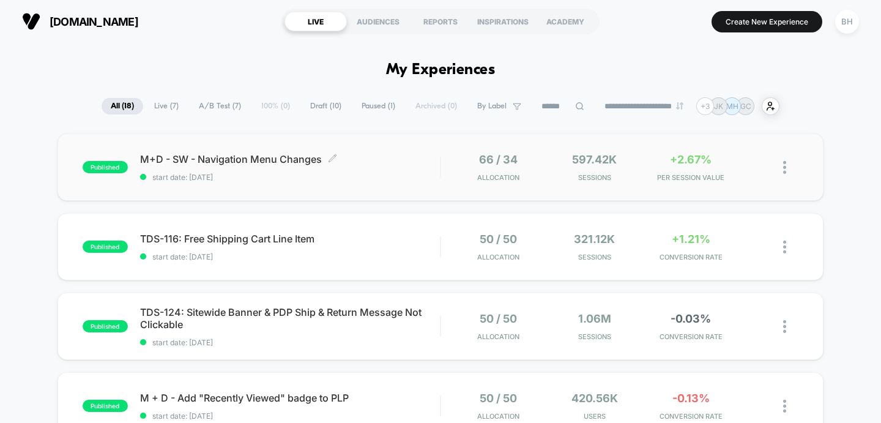 This screenshot has width=881, height=423. Describe the element at coordinates (847, 21) in the screenshot. I see `button: BH` at that location.